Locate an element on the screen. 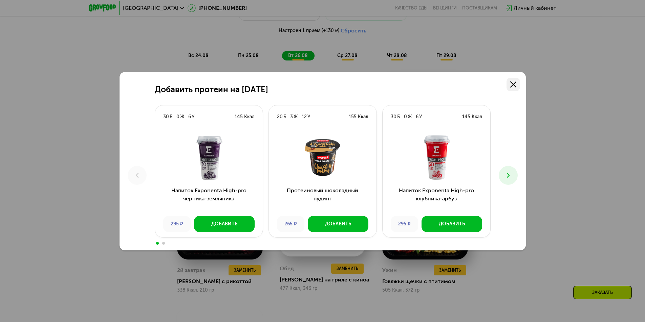 The width and height of the screenshot is (645, 322). div: 3 is located at coordinates (291, 117).